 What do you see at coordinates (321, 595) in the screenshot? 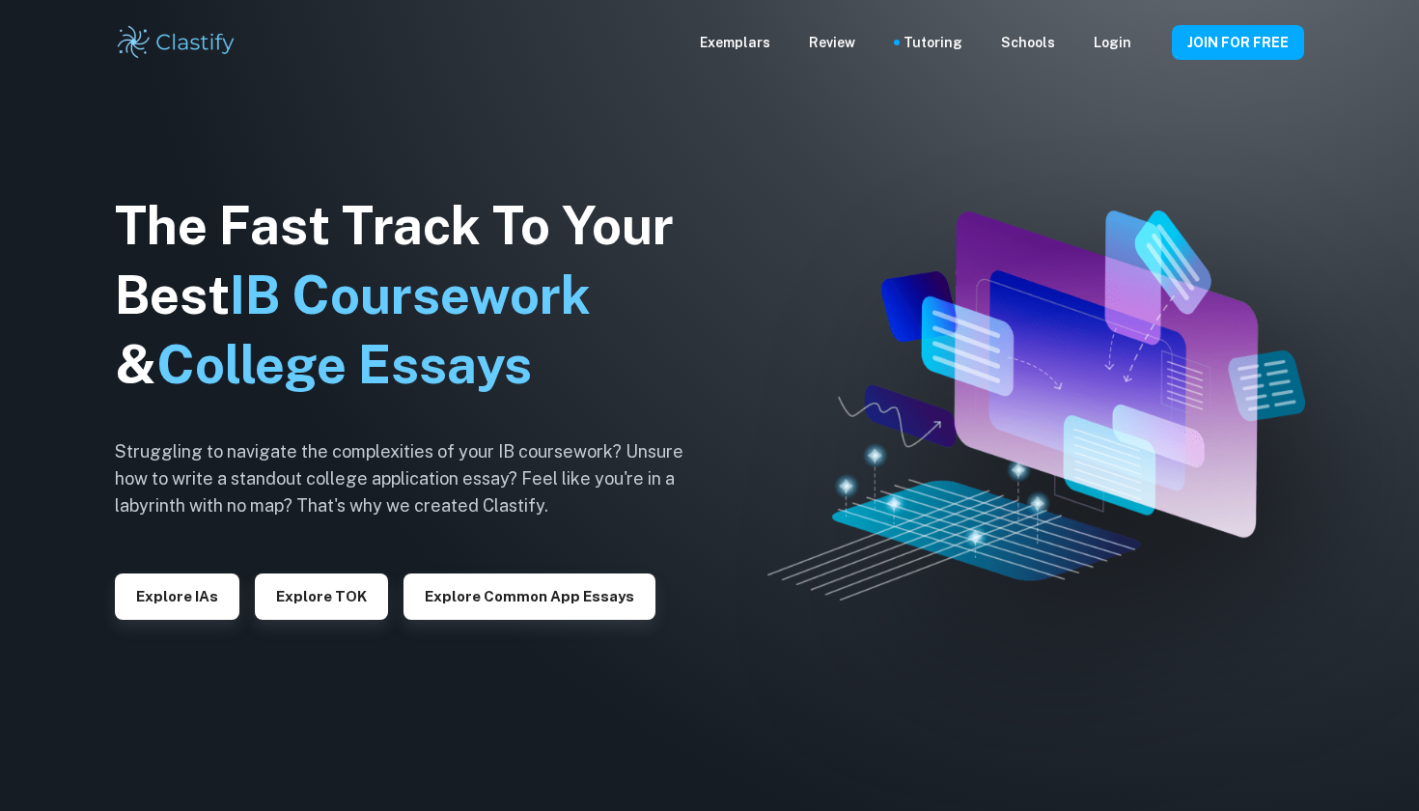
I see `a: Explore TOK` at bounding box center [321, 595].